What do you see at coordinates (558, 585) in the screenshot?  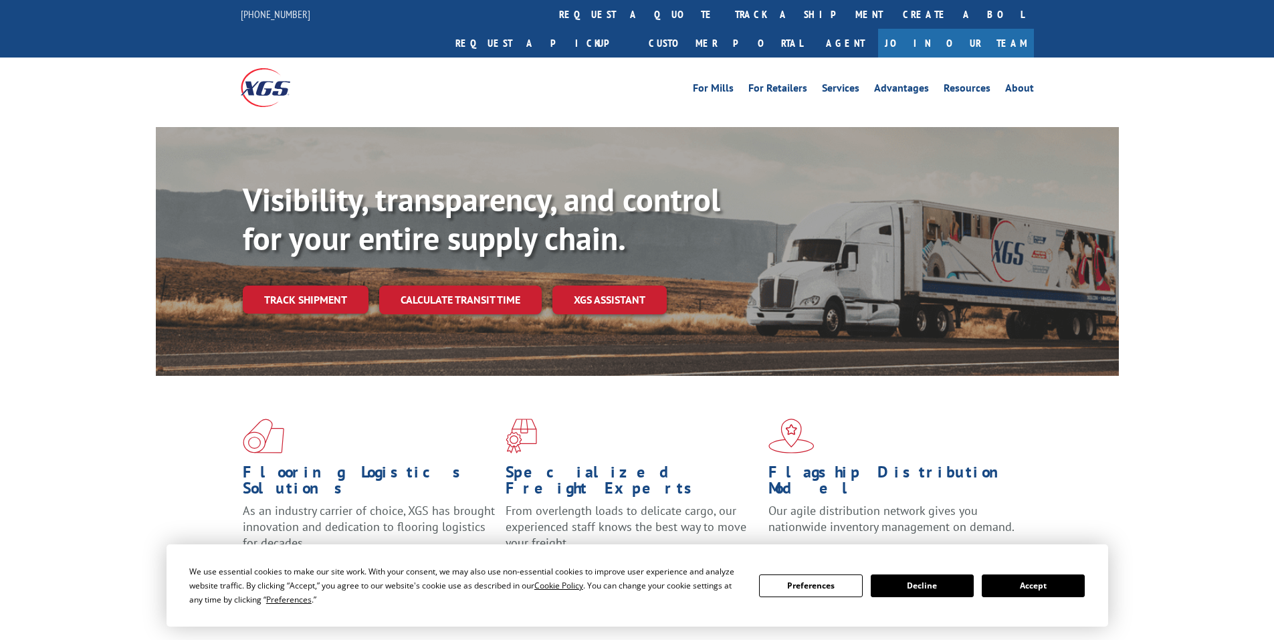 I see `span: Cookie Policy` at bounding box center [558, 585].